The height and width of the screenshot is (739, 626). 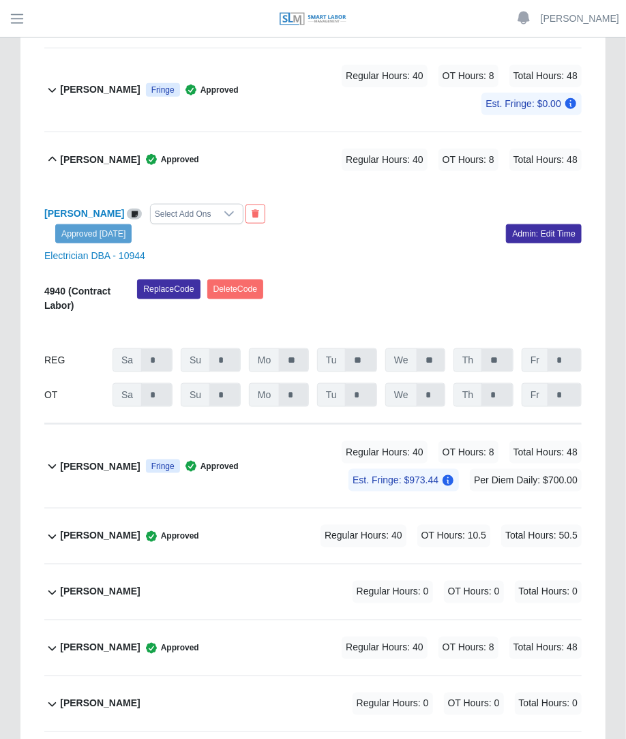 I want to click on img: SLM Logo, so click(x=313, y=19).